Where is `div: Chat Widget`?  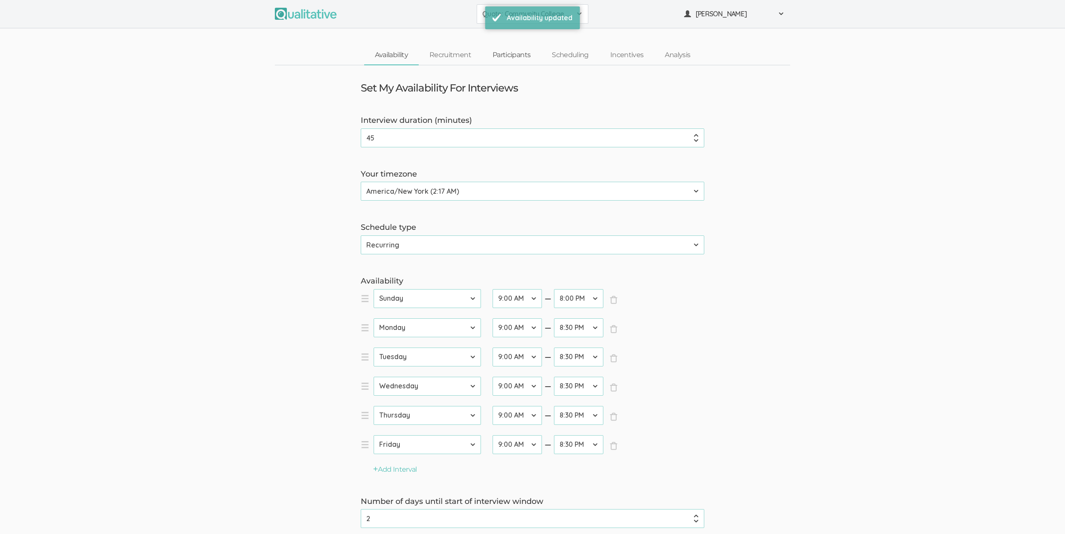 div: Chat Widget is located at coordinates (1044, 513).